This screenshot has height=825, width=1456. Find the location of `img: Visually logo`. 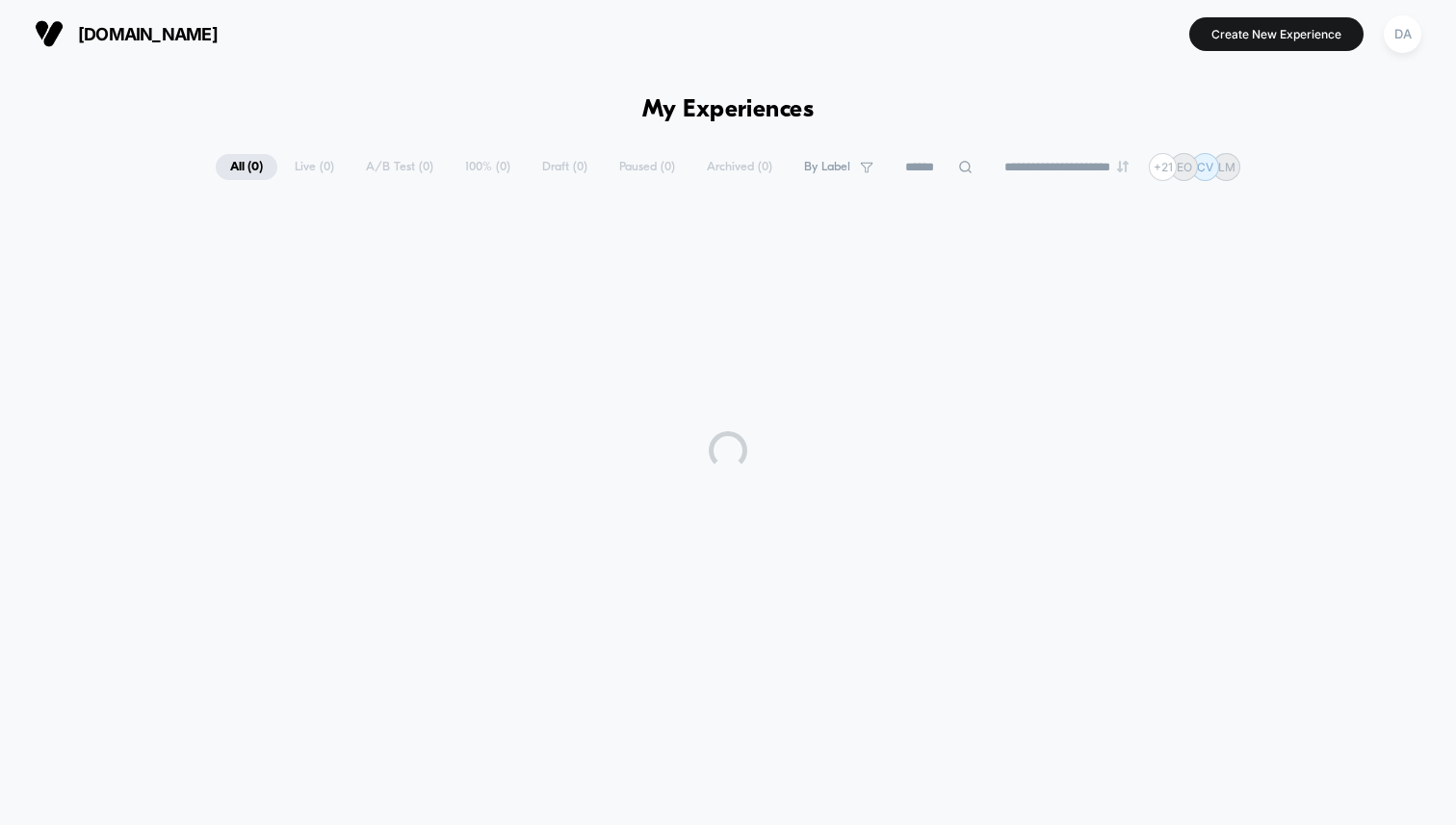

img: Visually logo is located at coordinates (49, 34).